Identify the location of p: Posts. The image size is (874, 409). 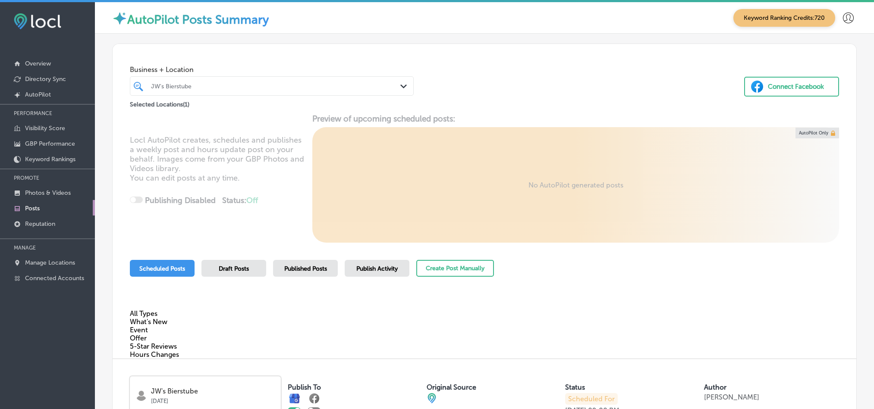
(32, 208).